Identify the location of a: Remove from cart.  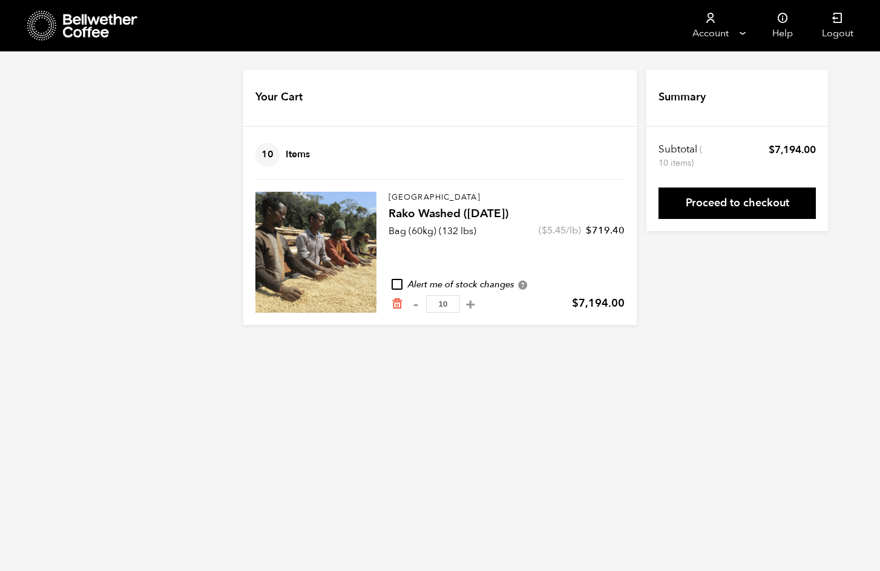
(397, 304).